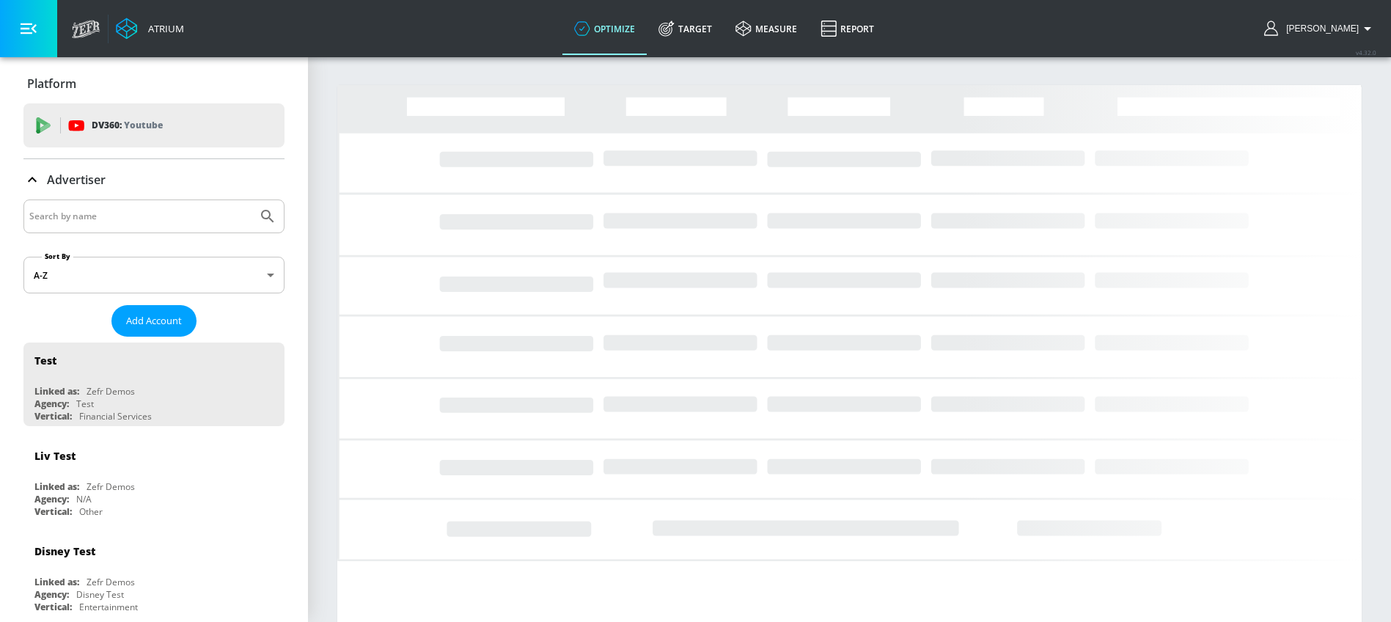 The width and height of the screenshot is (1391, 622). I want to click on a: measure, so click(766, 29).